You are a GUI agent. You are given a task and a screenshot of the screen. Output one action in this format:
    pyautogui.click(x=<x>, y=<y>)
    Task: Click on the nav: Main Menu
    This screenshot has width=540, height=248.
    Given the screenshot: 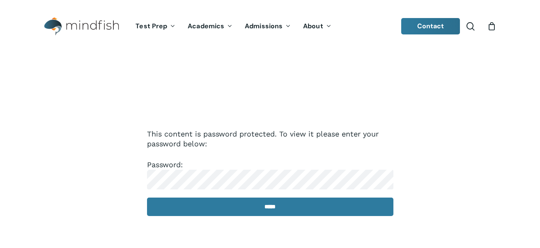 What is the action you would take?
    pyautogui.click(x=233, y=26)
    